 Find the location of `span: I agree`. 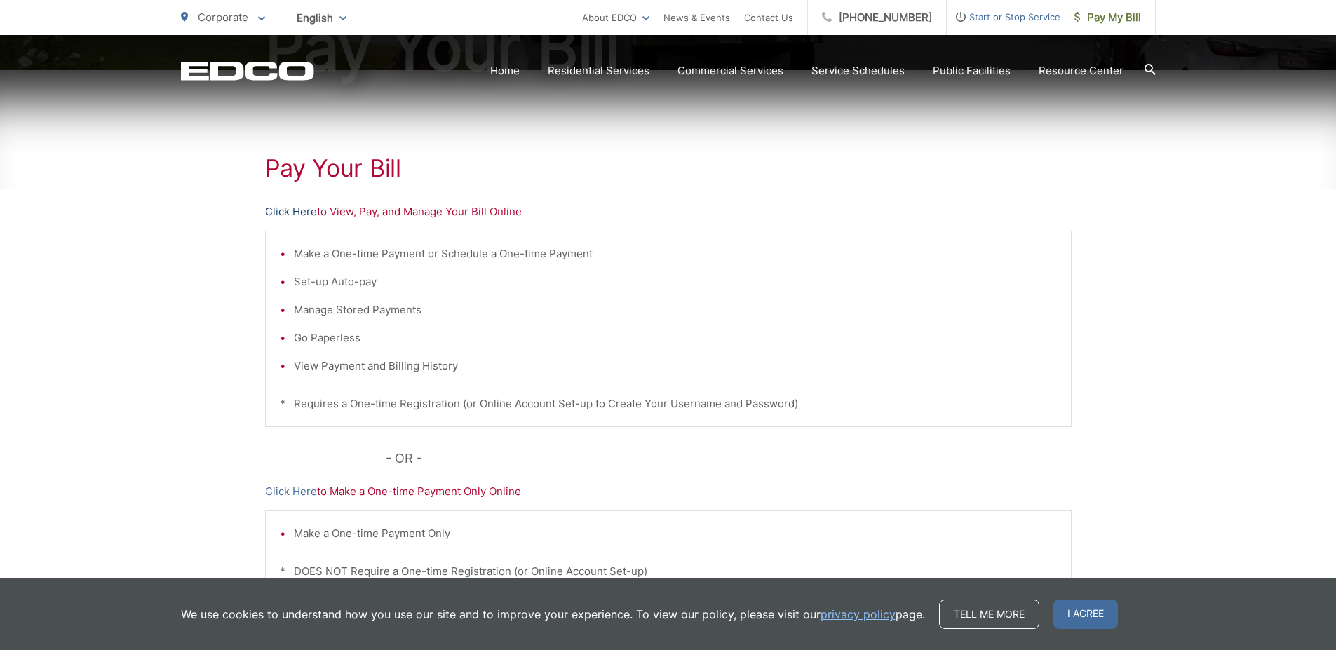

span: I agree is located at coordinates (1086, 615).